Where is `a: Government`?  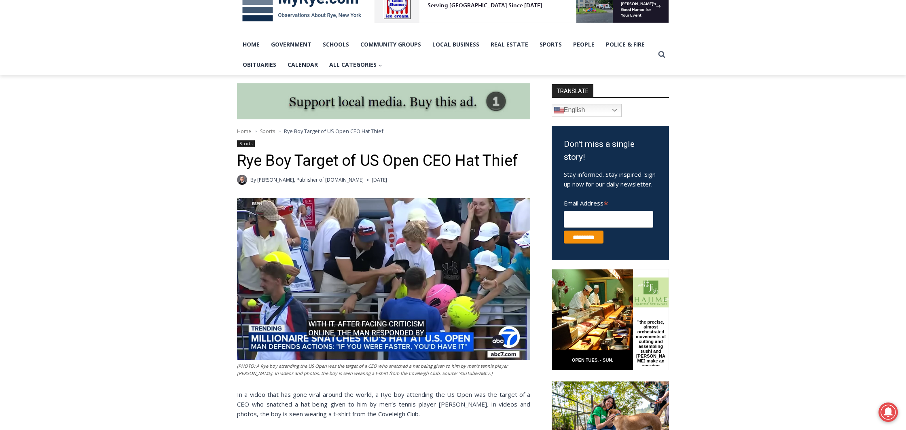
a: Government is located at coordinates (291, 44).